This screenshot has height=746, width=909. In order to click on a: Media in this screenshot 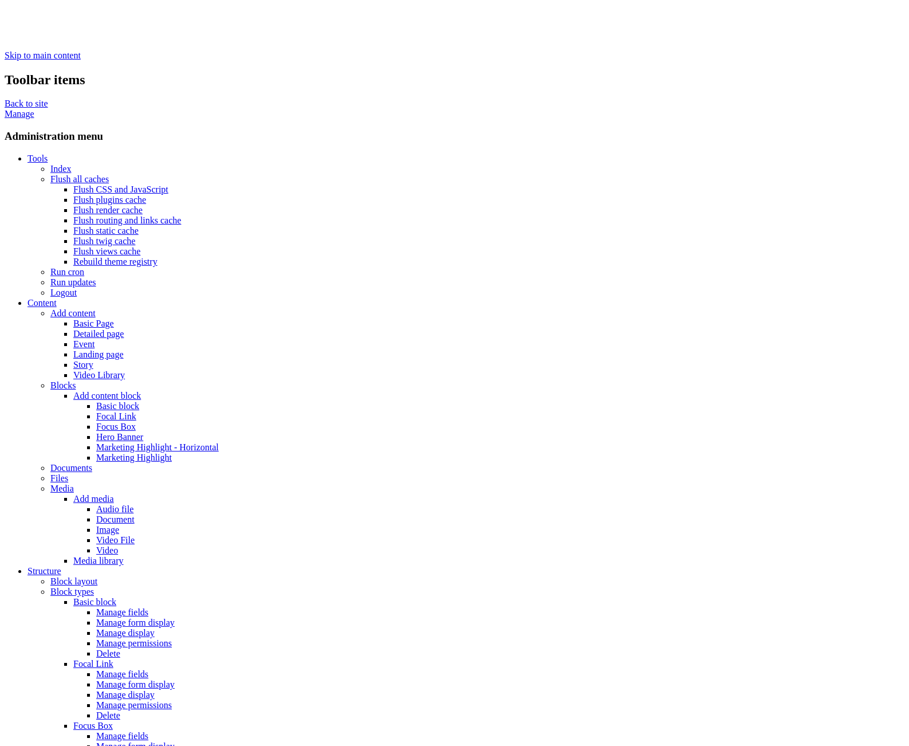, I will do `click(62, 488)`.